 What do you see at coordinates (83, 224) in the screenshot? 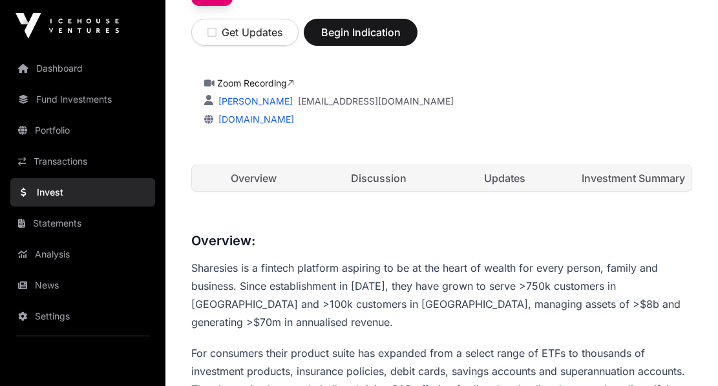
I see `a: Statements` at bounding box center [83, 224].